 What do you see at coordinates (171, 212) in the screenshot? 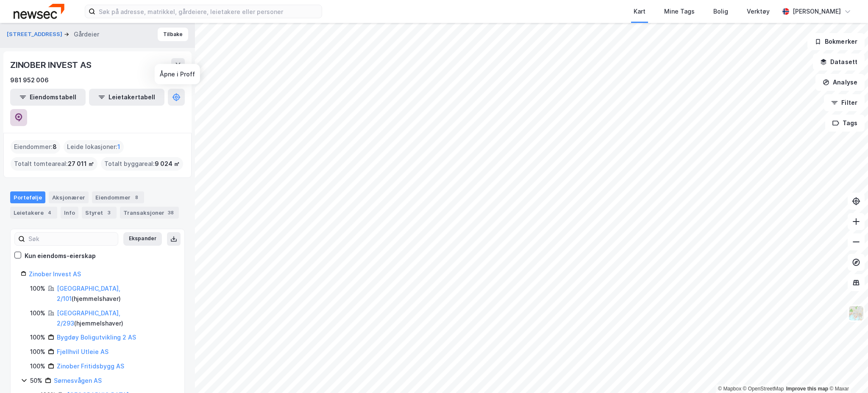
I see `div: 38` at bounding box center [171, 212].